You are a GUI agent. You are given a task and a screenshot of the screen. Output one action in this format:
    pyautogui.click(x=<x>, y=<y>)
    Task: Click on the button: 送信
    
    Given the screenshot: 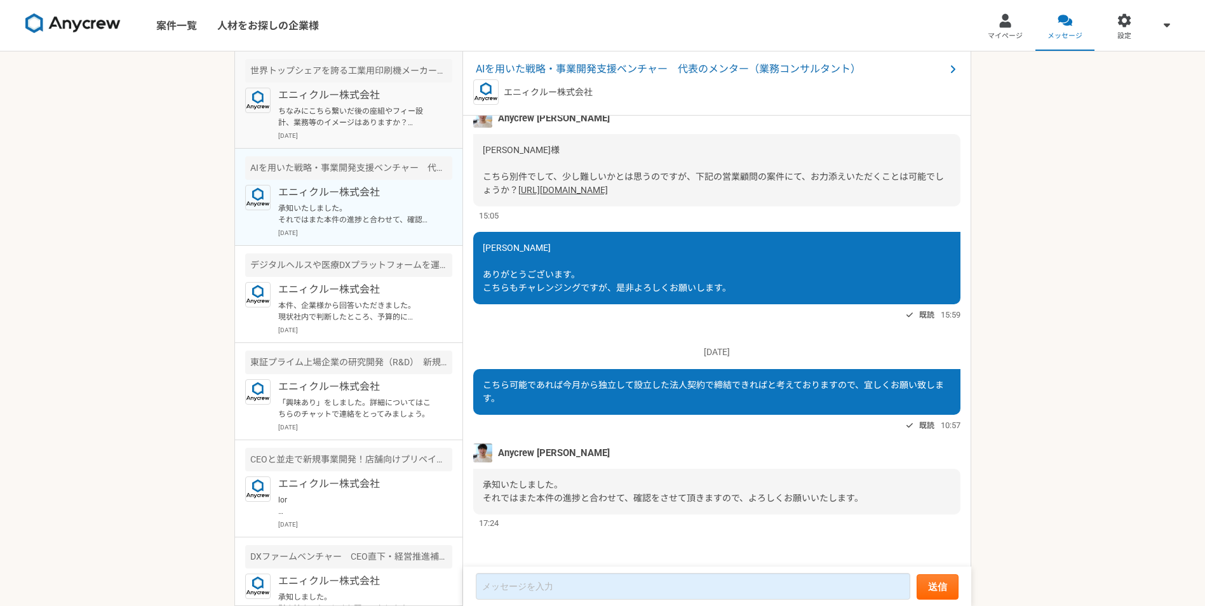 What is the action you would take?
    pyautogui.click(x=938, y=587)
    